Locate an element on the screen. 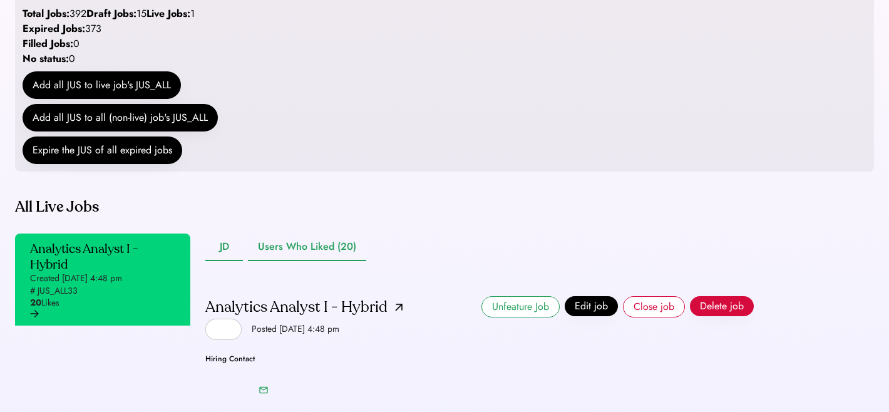 The width and height of the screenshot is (889, 412). button: Close job is located at coordinates (654, 307).